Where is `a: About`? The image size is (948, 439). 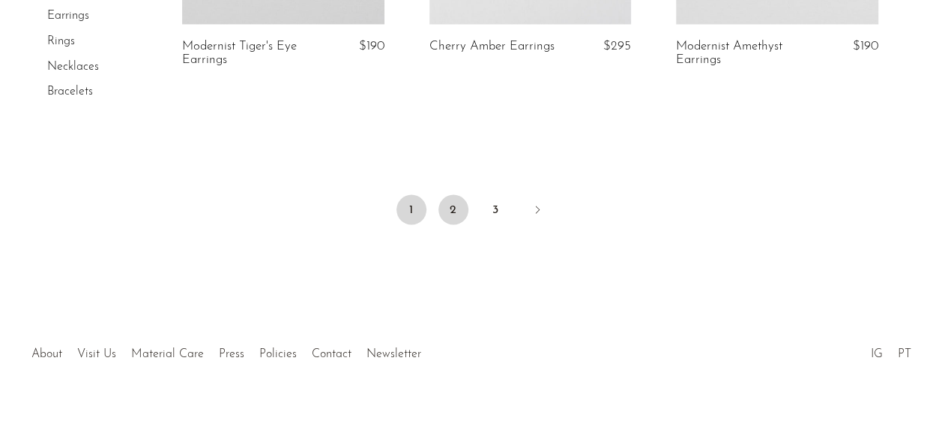
a: About is located at coordinates (46, 354).